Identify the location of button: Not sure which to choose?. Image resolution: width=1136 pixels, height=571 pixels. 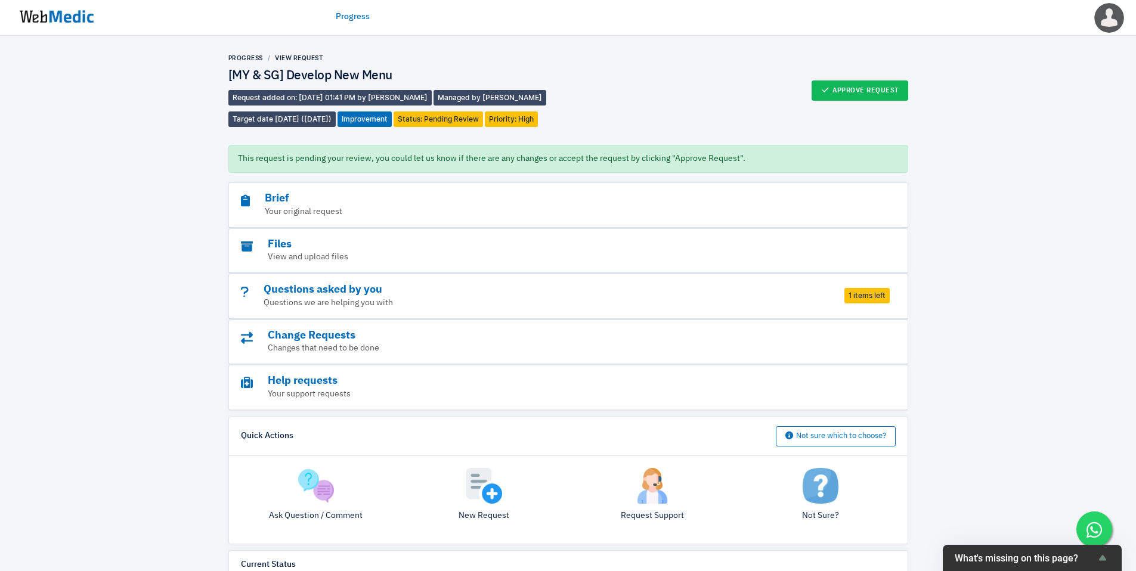
(835, 436).